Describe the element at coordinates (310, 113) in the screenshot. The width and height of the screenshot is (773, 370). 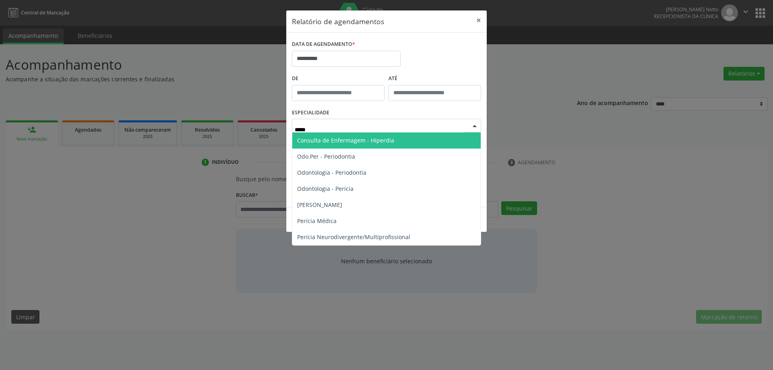
I see `label: ESPECIALIDADE` at that location.